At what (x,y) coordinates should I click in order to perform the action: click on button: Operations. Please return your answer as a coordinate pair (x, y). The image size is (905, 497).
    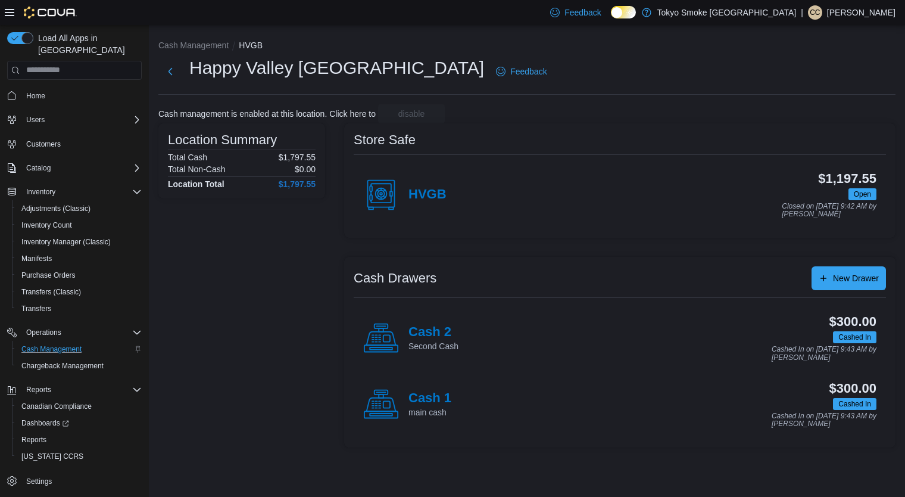
    Looking at the image, I should click on (74, 332).